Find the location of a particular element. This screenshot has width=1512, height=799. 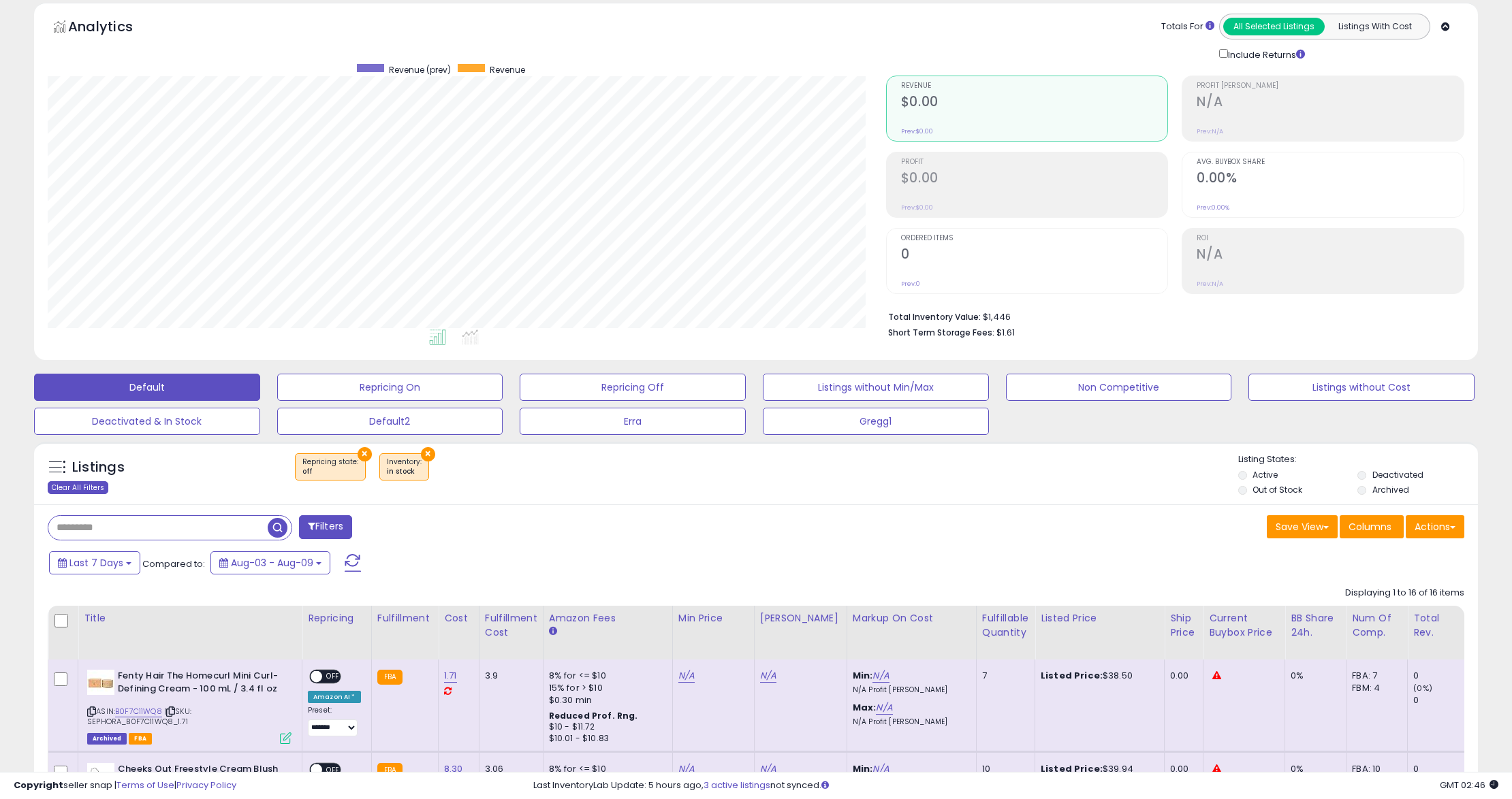

button: Save View is located at coordinates (1302, 527).